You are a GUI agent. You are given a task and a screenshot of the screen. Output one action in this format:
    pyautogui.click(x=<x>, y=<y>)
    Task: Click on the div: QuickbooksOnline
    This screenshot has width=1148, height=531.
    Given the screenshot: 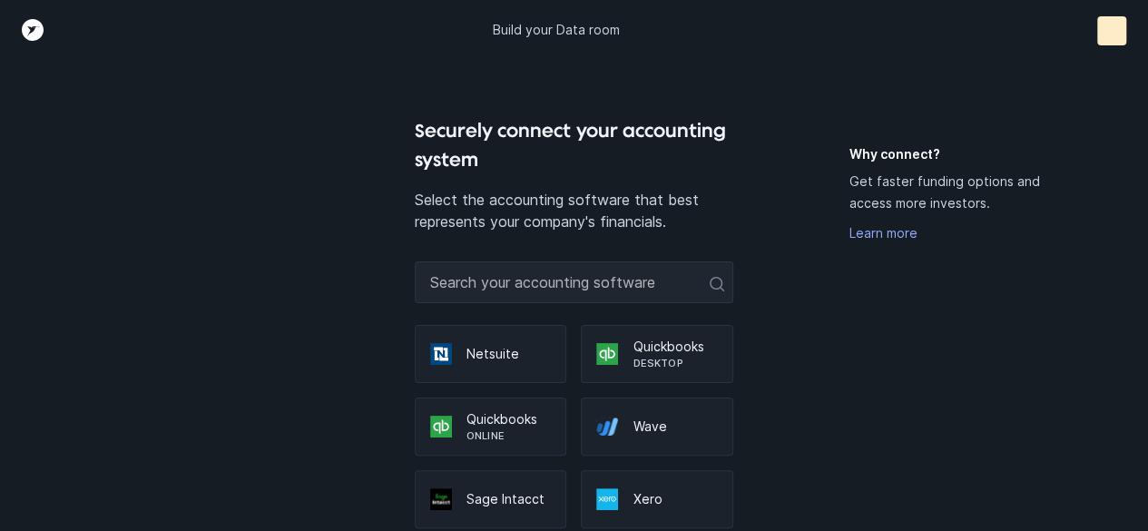 What is the action you would take?
    pyautogui.click(x=491, y=426)
    